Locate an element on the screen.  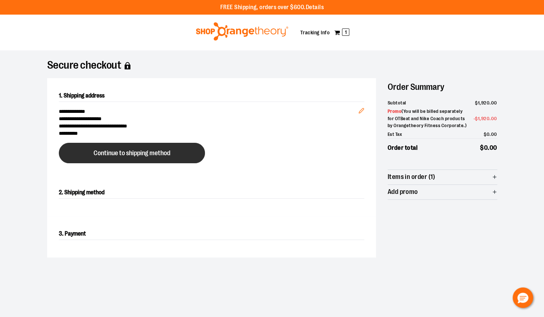
h1: Secure checkout is located at coordinates (272, 66).